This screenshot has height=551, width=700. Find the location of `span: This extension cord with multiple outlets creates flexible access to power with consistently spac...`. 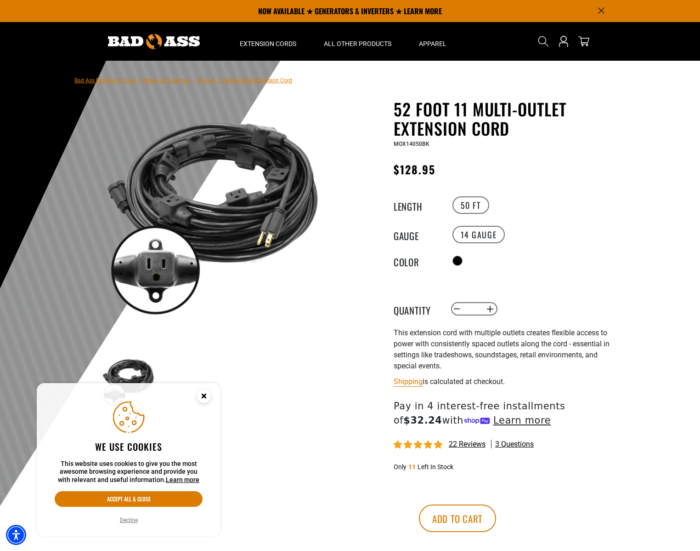

span: This extension cord with multiple outlets creates flexible access to power with consistently spac... is located at coordinates (502, 349).